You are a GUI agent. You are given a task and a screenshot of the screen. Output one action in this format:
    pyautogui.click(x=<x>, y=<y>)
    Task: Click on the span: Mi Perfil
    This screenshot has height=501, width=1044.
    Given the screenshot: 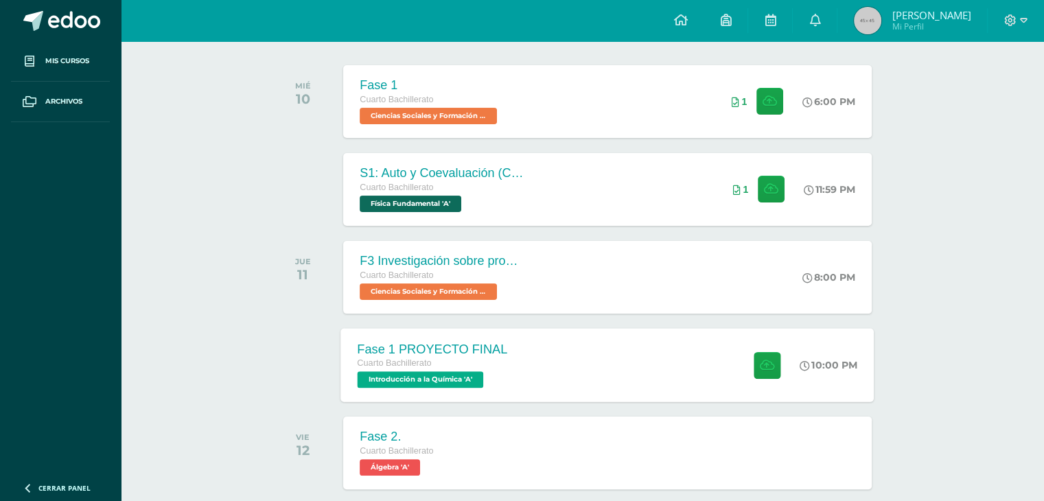 What is the action you would take?
    pyautogui.click(x=930, y=26)
    